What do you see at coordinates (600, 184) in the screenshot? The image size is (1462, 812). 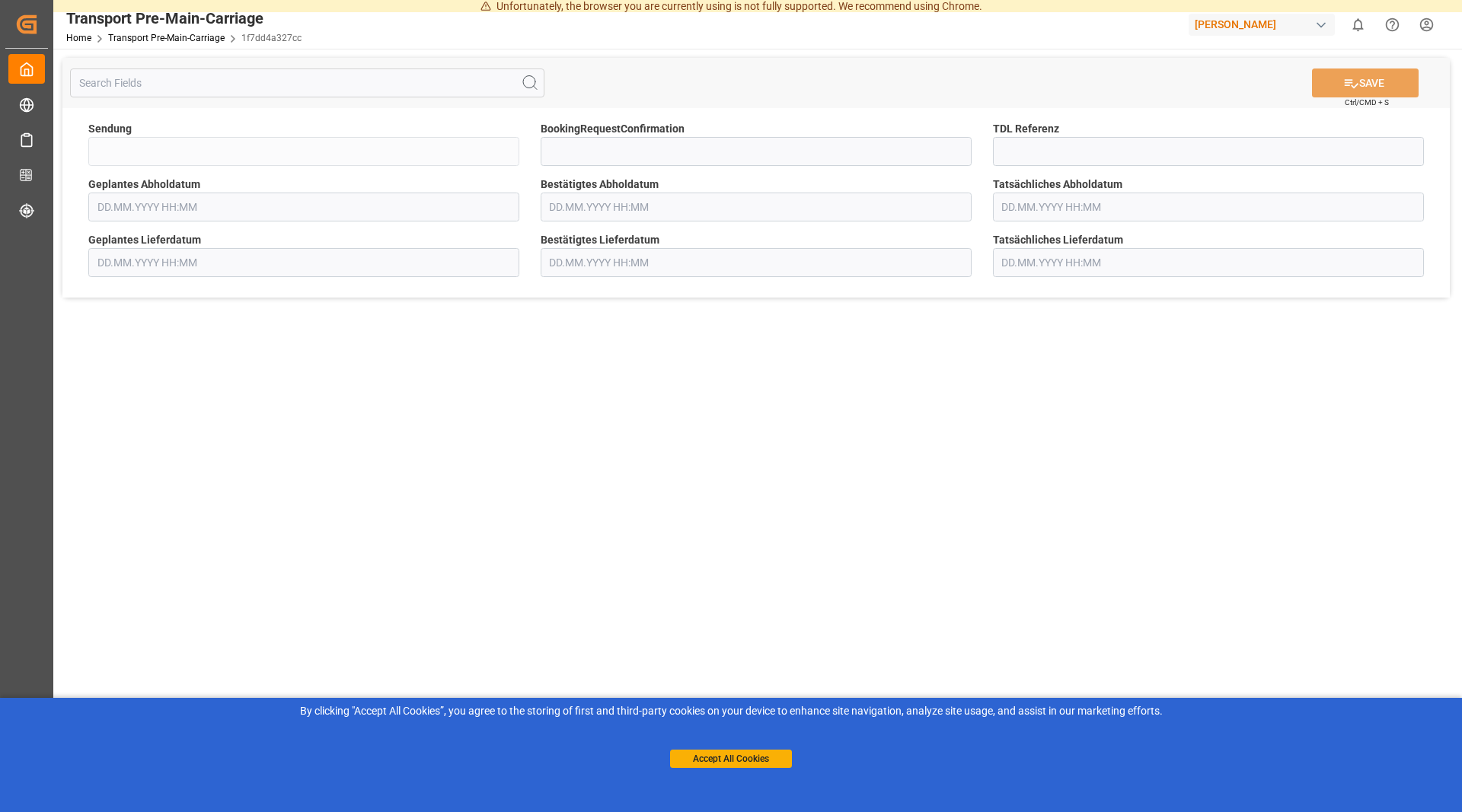 I see `span: Bestätigtes Abholdatum` at bounding box center [600, 184].